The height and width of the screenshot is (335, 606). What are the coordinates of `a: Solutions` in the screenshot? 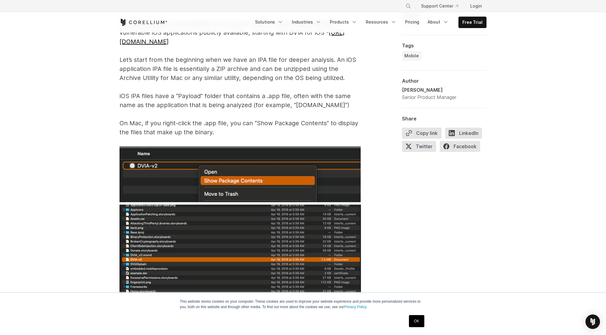 It's located at (269, 22).